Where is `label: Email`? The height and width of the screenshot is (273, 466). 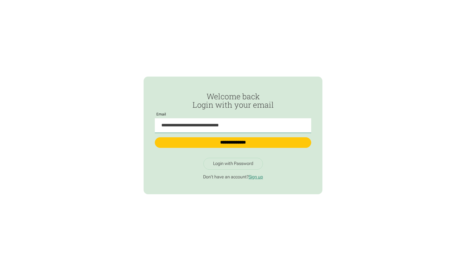 label: Email is located at coordinates (162, 114).